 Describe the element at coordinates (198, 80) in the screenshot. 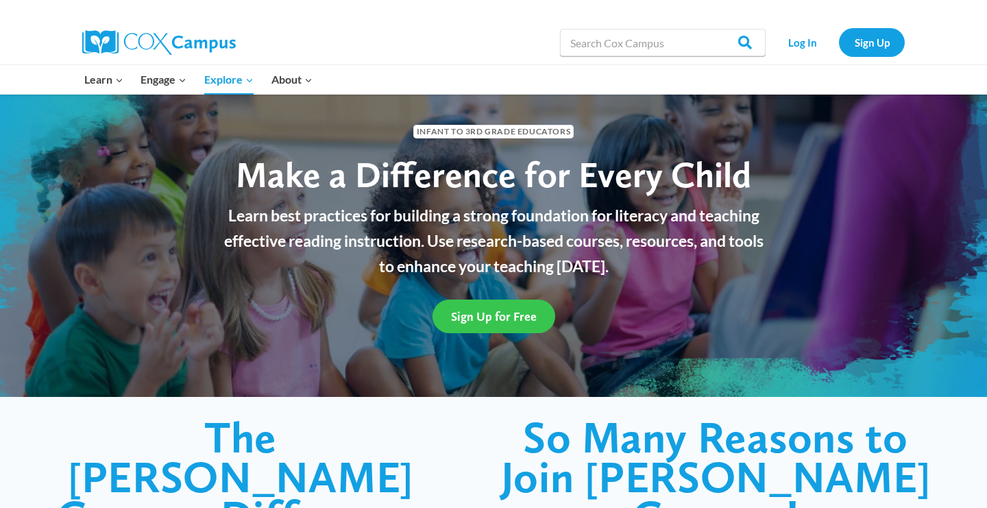

I see `nav: Primary Navigation` at that location.